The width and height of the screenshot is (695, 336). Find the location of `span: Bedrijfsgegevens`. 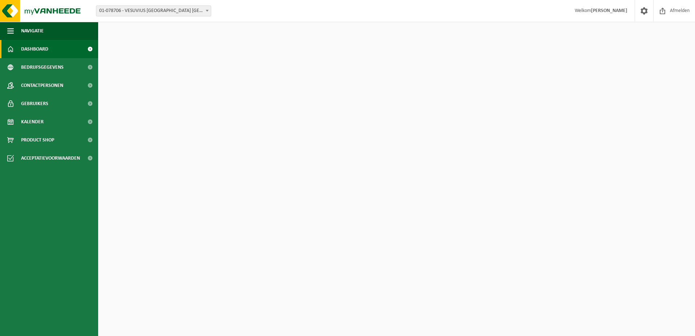

span: Bedrijfsgegevens is located at coordinates (42, 67).